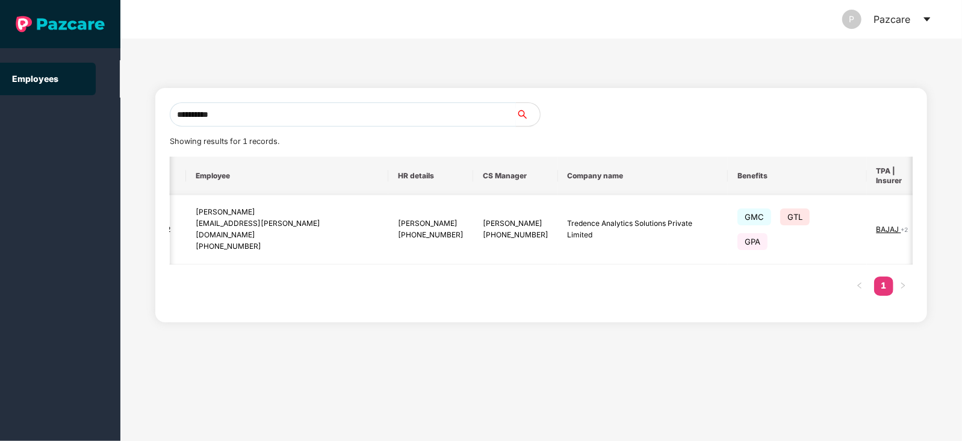 Image resolution: width=962 pixels, height=441 pixels. Describe the element at coordinates (643, 176) in the screenshot. I see `th: Company name` at that location.